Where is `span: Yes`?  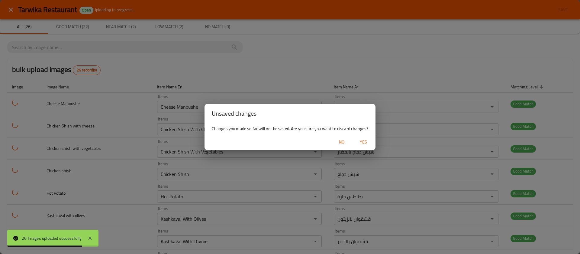 span: Yes is located at coordinates (364, 142).